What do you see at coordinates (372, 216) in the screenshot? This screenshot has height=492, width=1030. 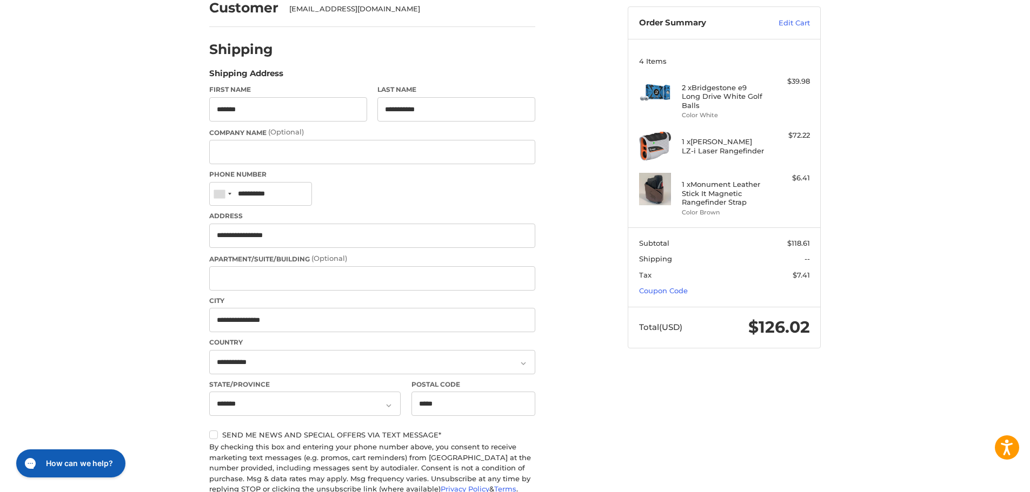 I see `label: Address` at bounding box center [372, 216].